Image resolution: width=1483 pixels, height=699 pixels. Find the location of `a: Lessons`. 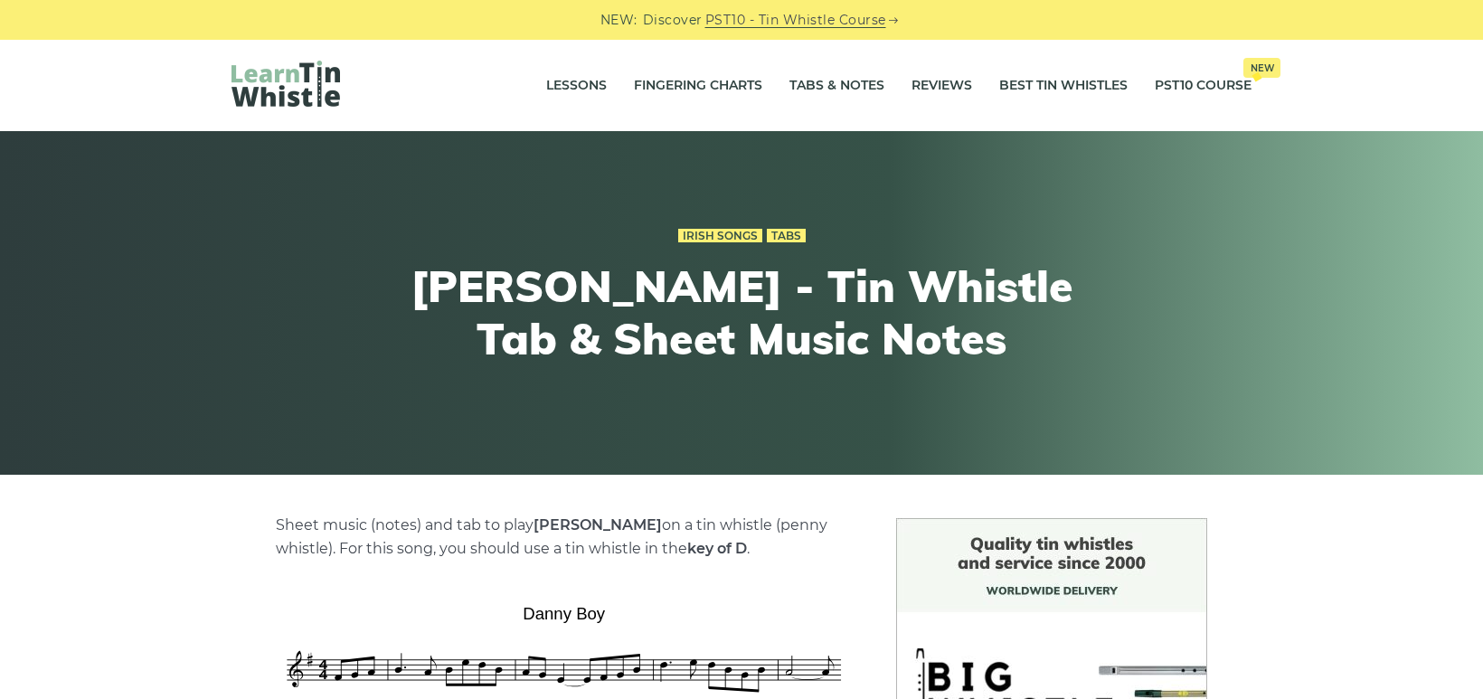

a: Lessons is located at coordinates (576, 86).